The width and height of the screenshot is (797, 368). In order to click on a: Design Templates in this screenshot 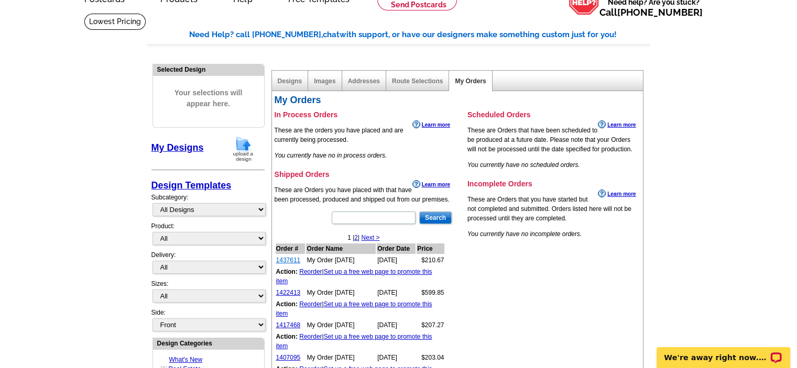, I will do `click(191, 185)`.